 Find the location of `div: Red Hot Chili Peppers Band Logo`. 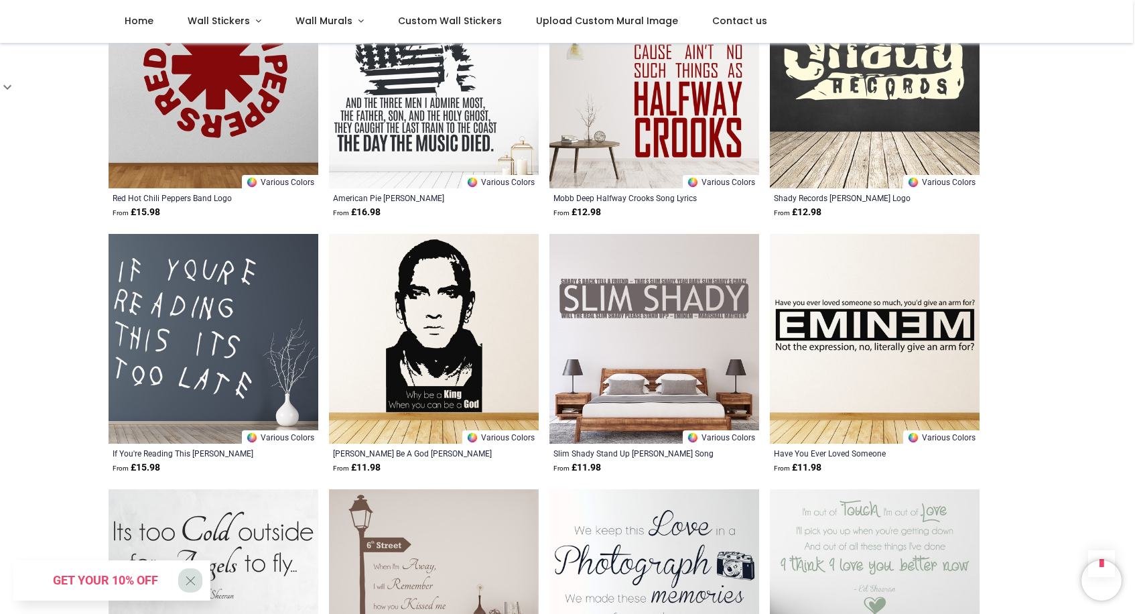

div: Red Hot Chili Peppers Band Logo is located at coordinates (193, 198).